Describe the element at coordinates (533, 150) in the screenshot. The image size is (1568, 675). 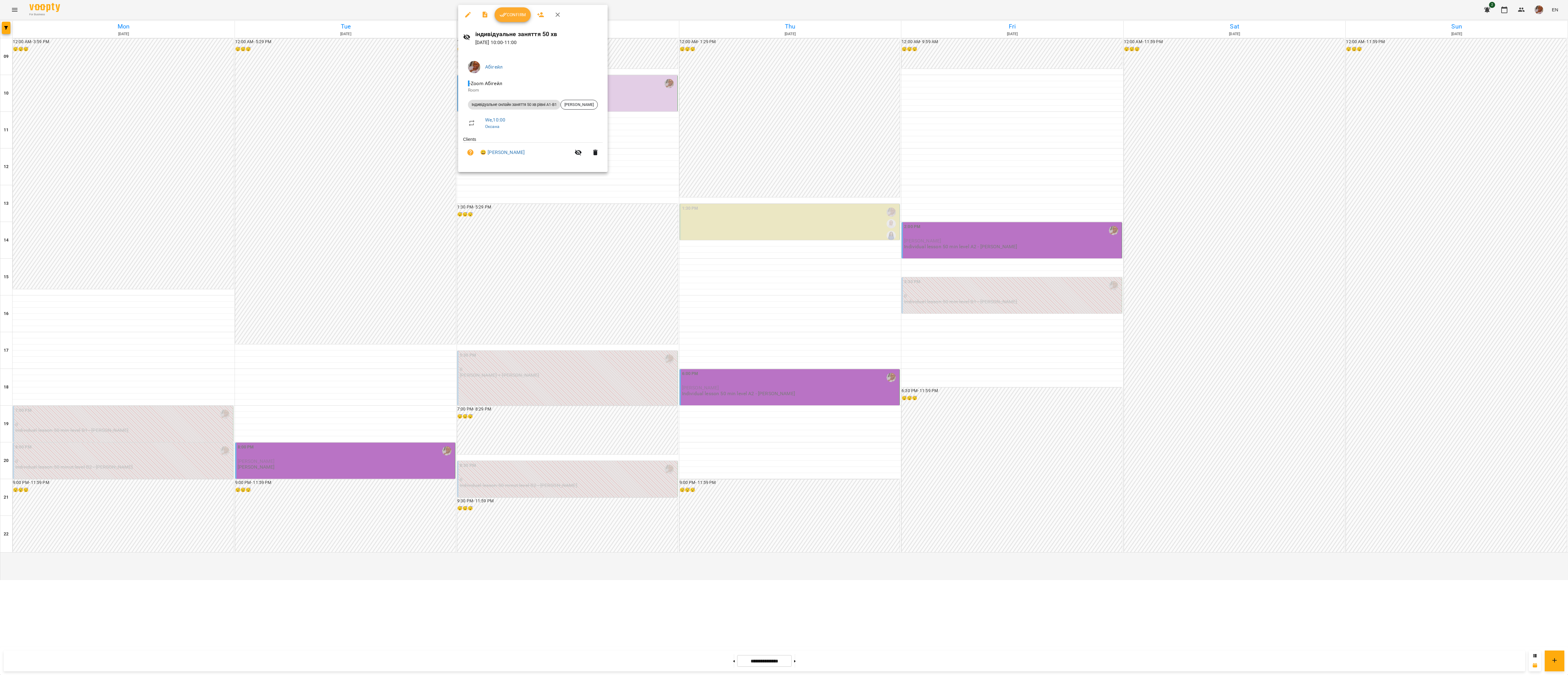
I see `ul: Clients` at that location.